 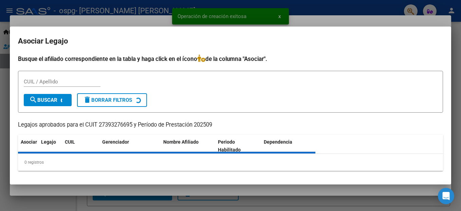 What do you see at coordinates (29, 142) in the screenshot?
I see `span: Asociar` at bounding box center [29, 142].